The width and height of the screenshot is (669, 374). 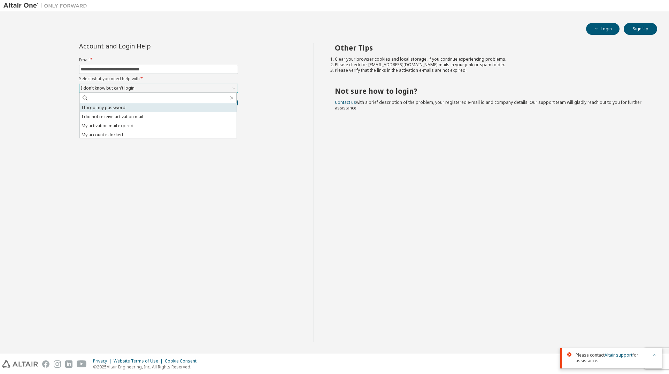 What do you see at coordinates (147, 366) in the screenshot?
I see `p: © 2025 Altair Engineering, Inc. All Rights Reserved.` at bounding box center [147, 366].